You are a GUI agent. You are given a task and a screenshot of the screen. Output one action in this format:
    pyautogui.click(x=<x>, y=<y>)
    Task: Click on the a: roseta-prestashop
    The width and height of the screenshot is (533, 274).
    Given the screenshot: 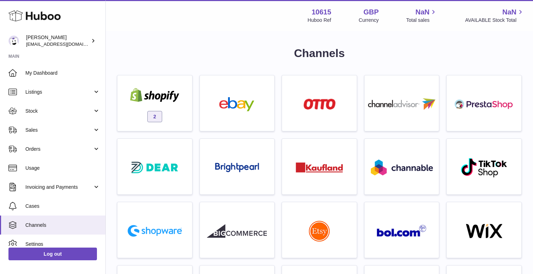 What is the action you would take?
    pyautogui.click(x=484, y=103)
    